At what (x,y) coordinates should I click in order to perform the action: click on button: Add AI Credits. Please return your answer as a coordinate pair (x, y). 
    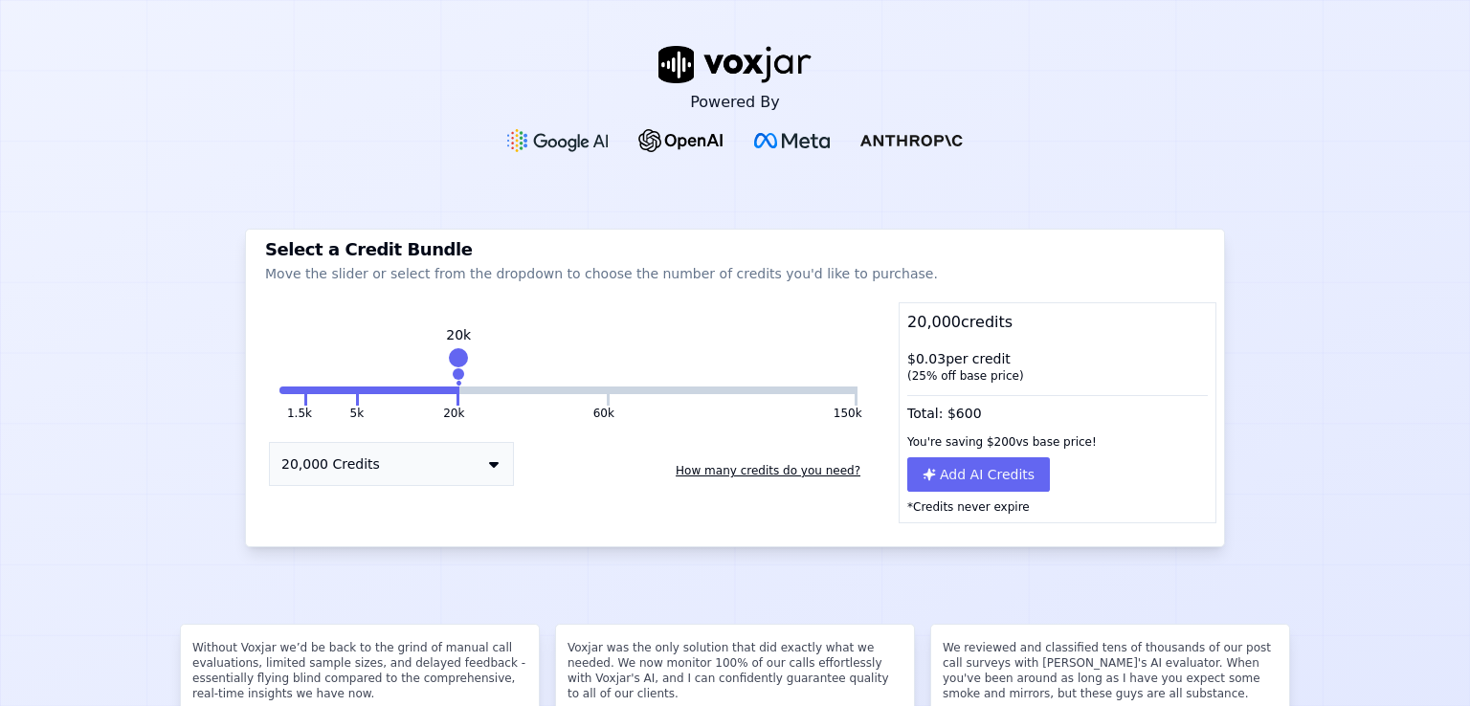
    Looking at the image, I should click on (978, 475).